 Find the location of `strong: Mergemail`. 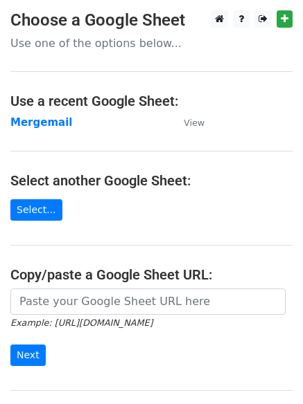

strong: Mergemail is located at coordinates (41, 123).